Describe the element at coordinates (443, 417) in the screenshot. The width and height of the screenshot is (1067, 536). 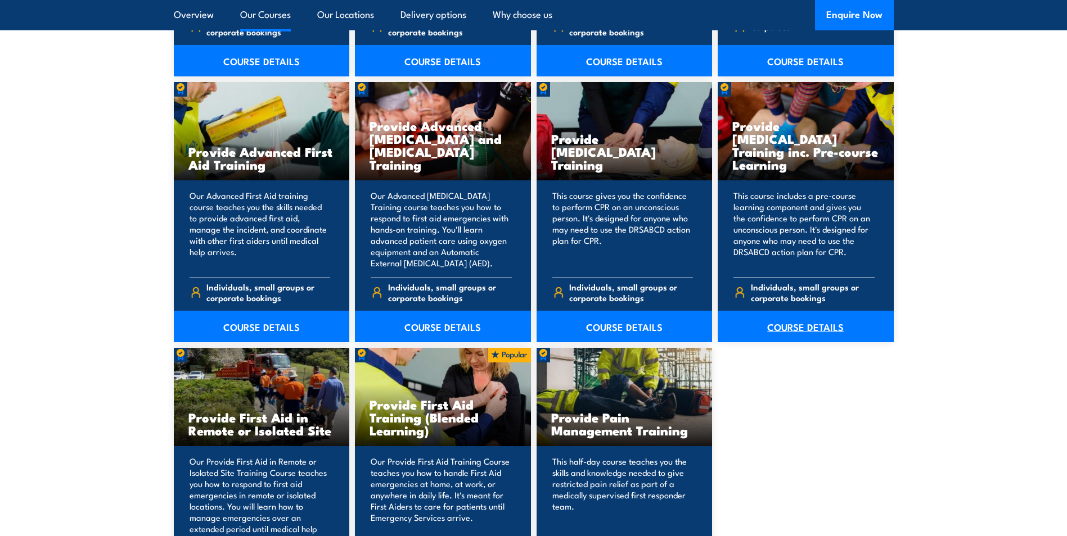
I see `h3: Provide First Aid Training (Blended Learning)` at that location.